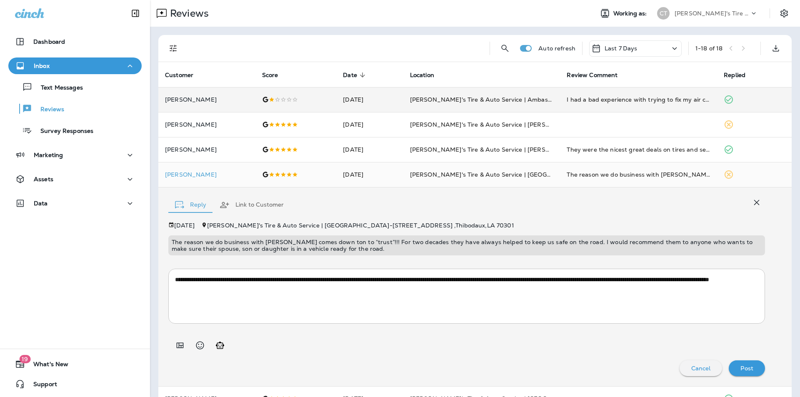  What do you see at coordinates (75, 42) in the screenshot?
I see `button: Dashboard` at bounding box center [75, 42].